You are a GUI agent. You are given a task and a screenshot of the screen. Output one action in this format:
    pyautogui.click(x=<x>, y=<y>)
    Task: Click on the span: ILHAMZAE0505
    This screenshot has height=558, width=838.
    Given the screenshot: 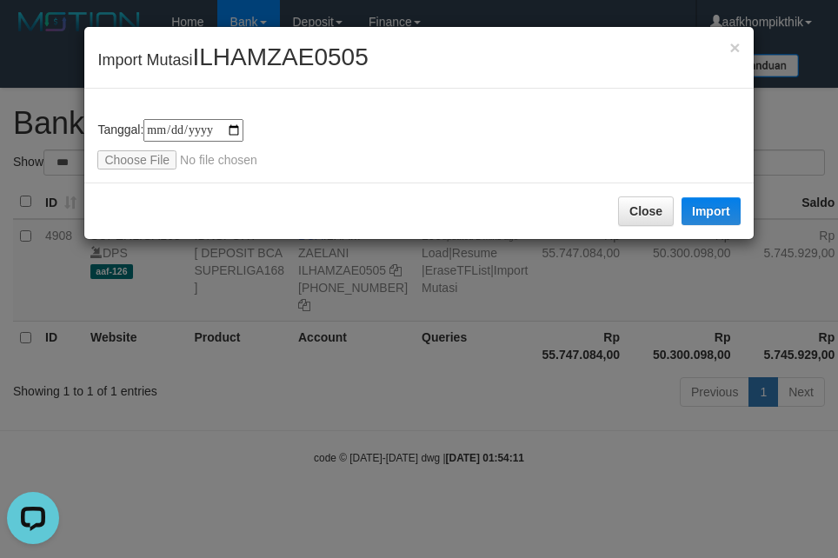 What is the action you would take?
    pyautogui.click(x=280, y=57)
    